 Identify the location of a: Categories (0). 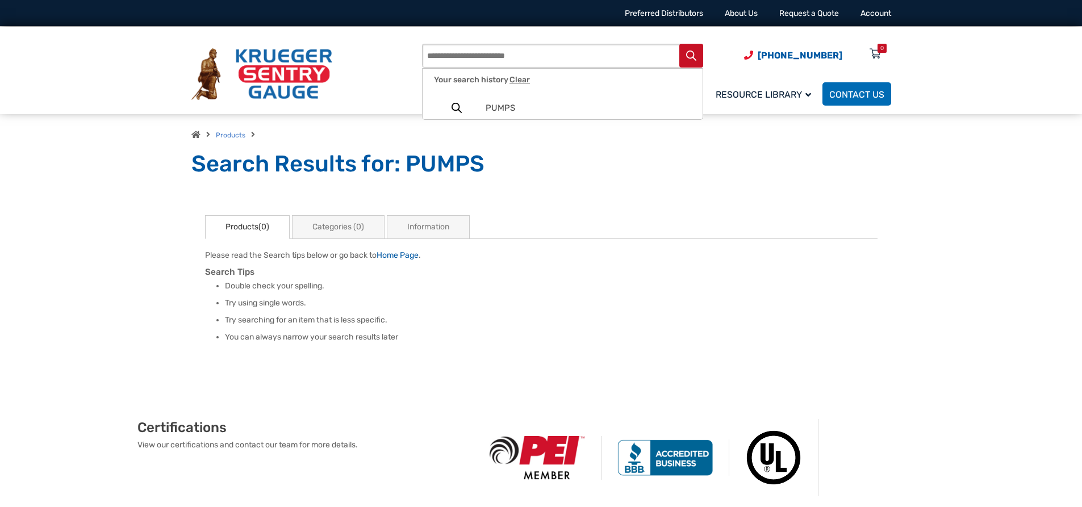
(338, 227).